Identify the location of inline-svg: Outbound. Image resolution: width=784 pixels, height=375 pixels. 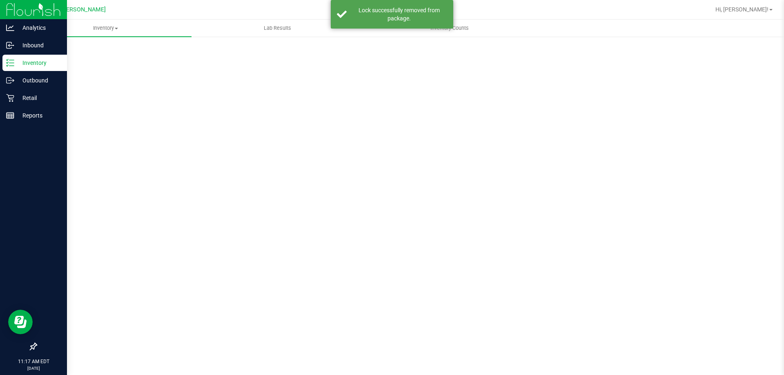
(10, 80).